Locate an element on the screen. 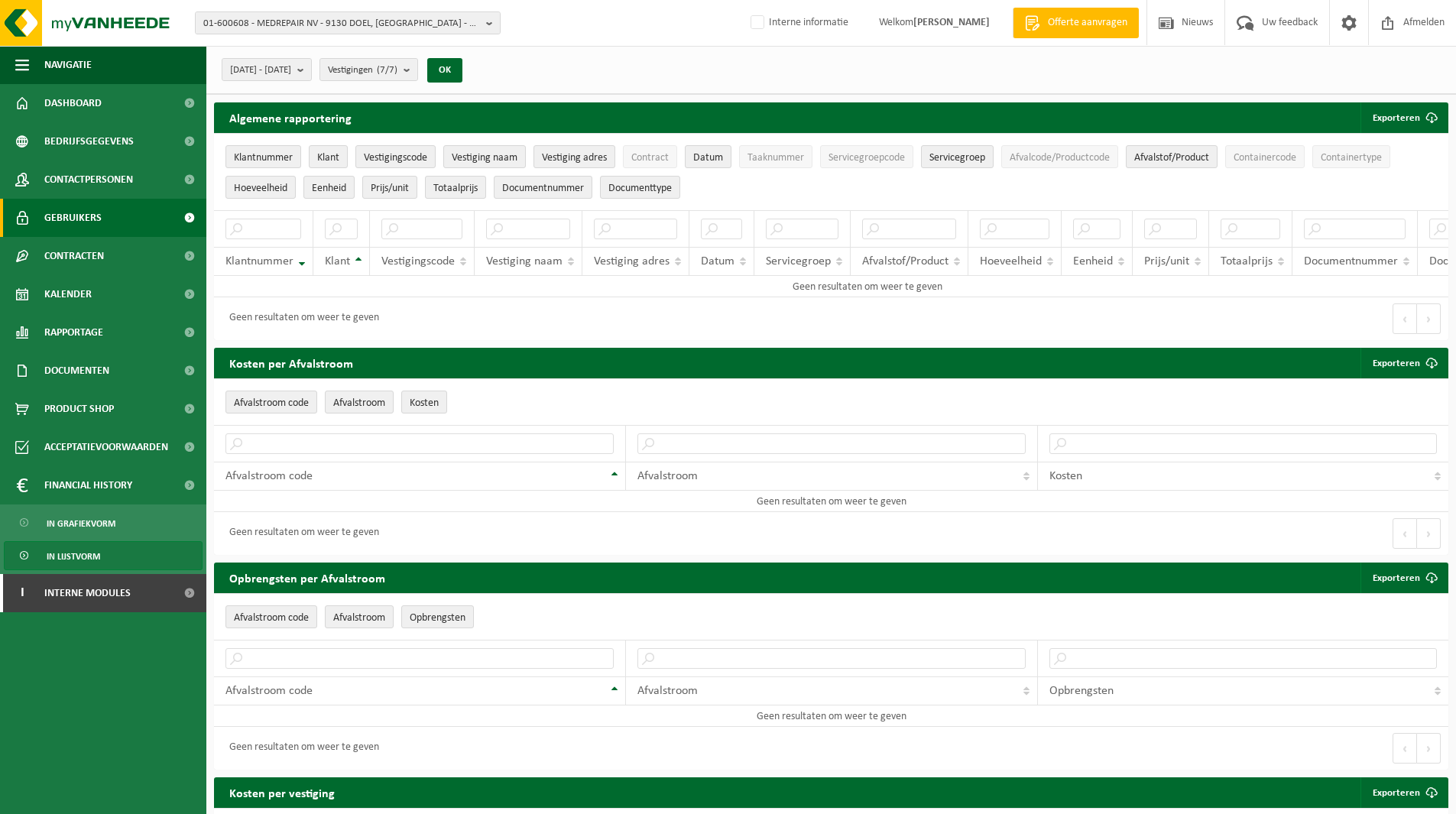  span: Contactpersonen is located at coordinates (89, 180).